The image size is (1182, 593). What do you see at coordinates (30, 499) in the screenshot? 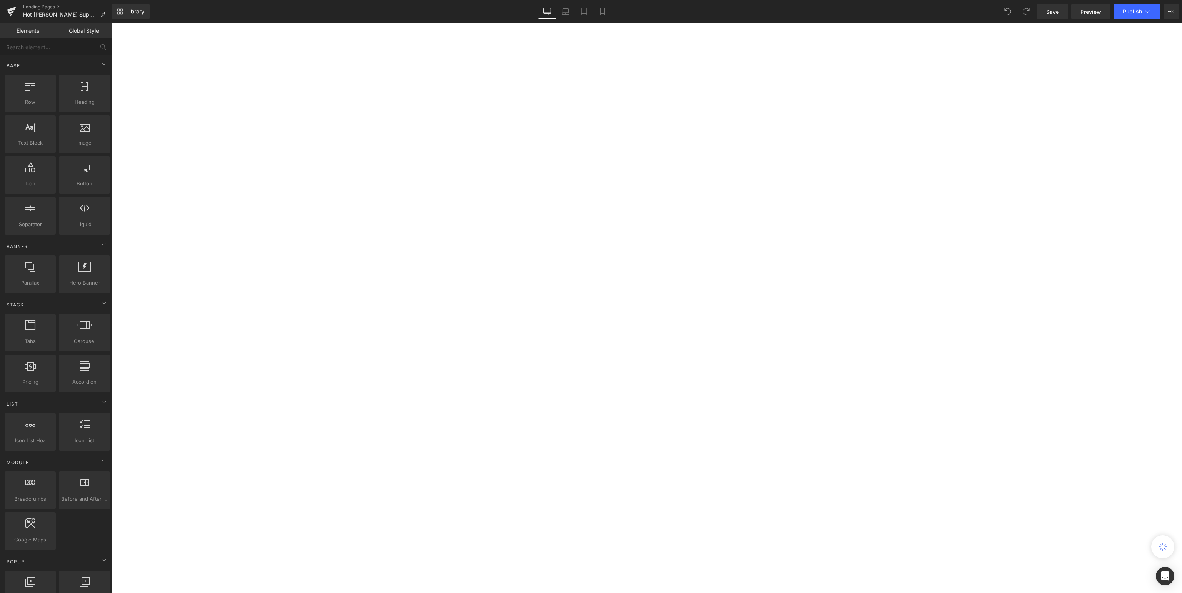
I see `span: Breadcrumbs` at bounding box center [30, 499].